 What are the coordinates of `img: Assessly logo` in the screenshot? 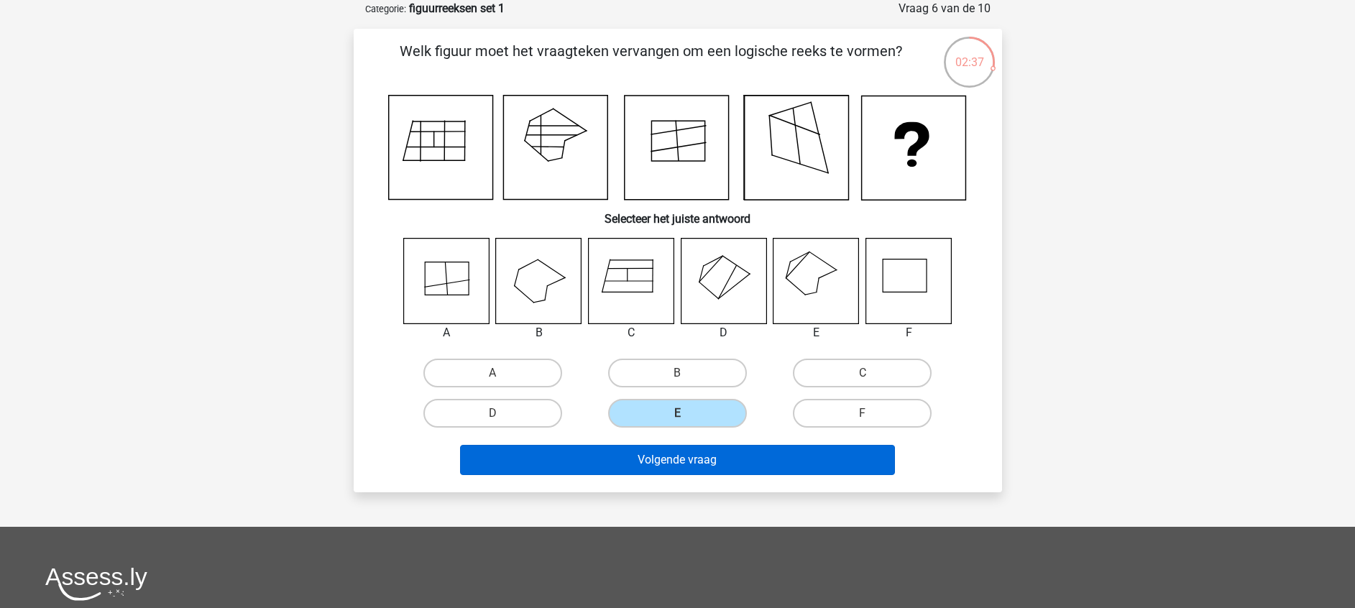 It's located at (96, 584).